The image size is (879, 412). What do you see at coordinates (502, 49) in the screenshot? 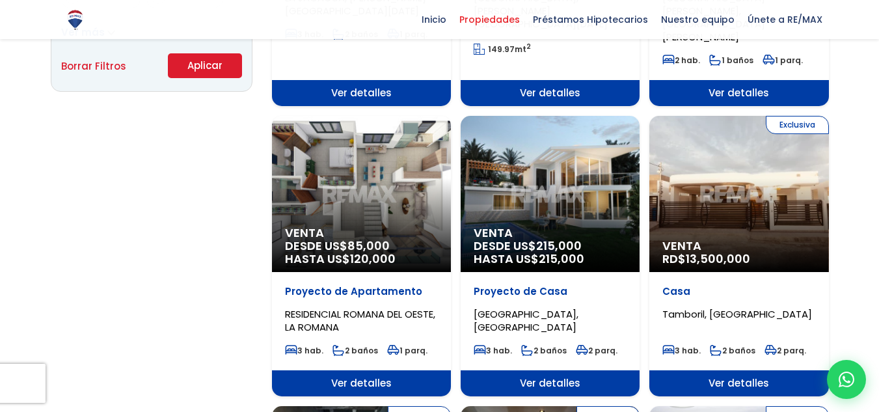
I see `span: mt` at bounding box center [502, 49].